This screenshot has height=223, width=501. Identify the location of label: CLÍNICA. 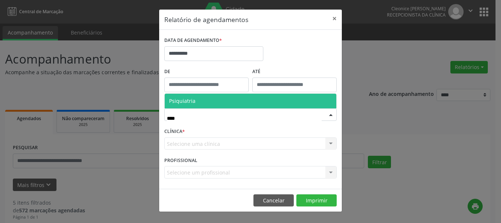
(175, 131).